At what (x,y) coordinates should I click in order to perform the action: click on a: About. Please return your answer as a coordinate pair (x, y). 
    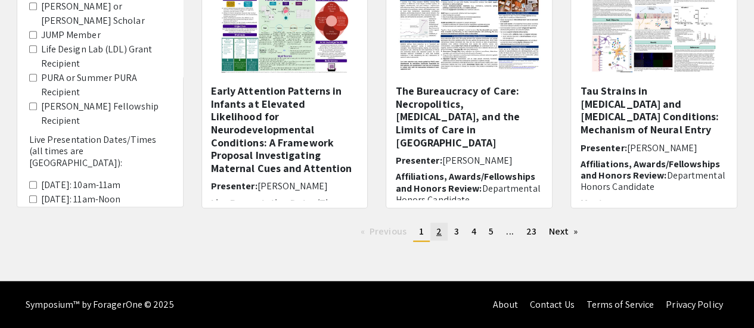
    Looking at the image, I should click on (505, 305).